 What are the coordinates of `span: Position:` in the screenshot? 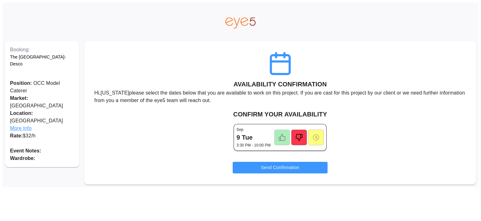 It's located at (21, 83).